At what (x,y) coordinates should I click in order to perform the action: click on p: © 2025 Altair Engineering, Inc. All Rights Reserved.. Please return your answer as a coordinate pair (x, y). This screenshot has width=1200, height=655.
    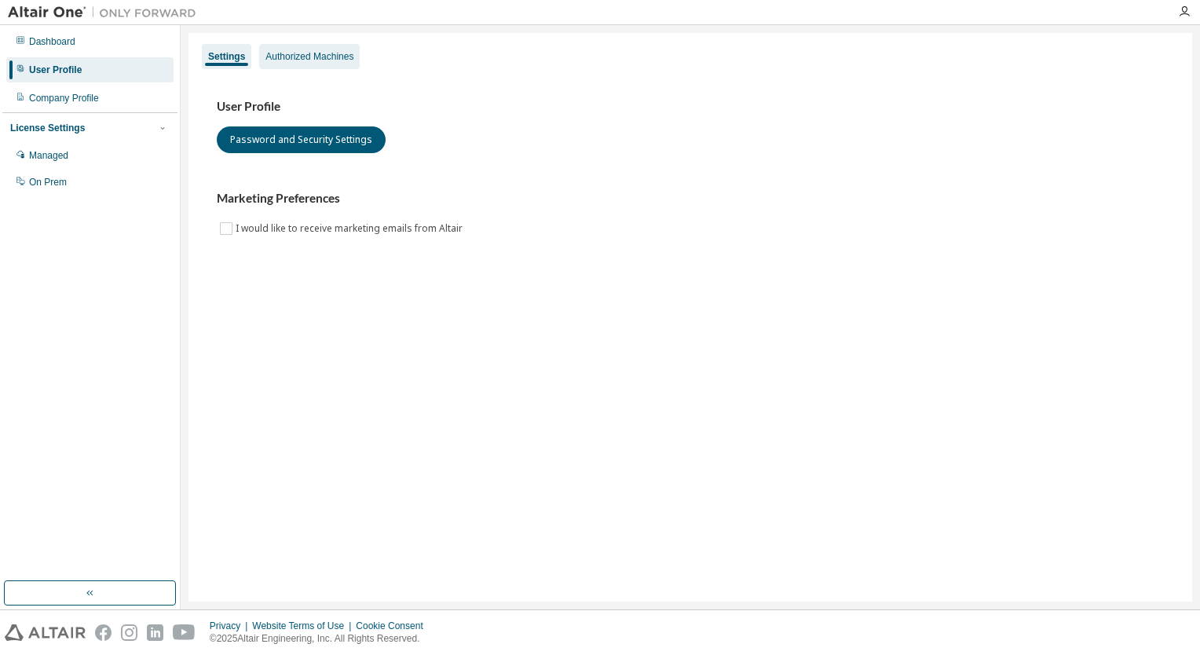
    Looking at the image, I should click on (321, 639).